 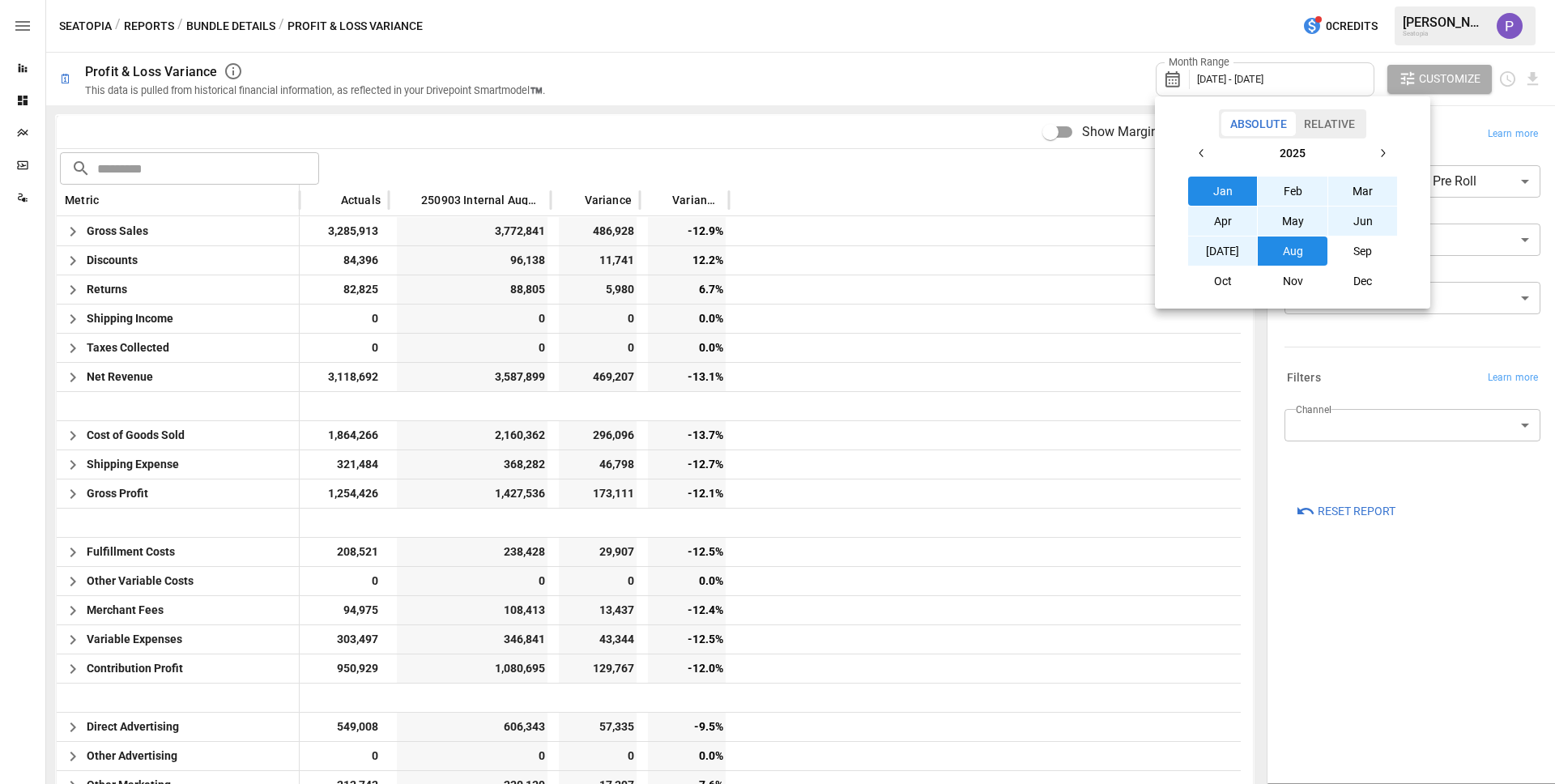 I want to click on button: 2025, so click(x=1292, y=153).